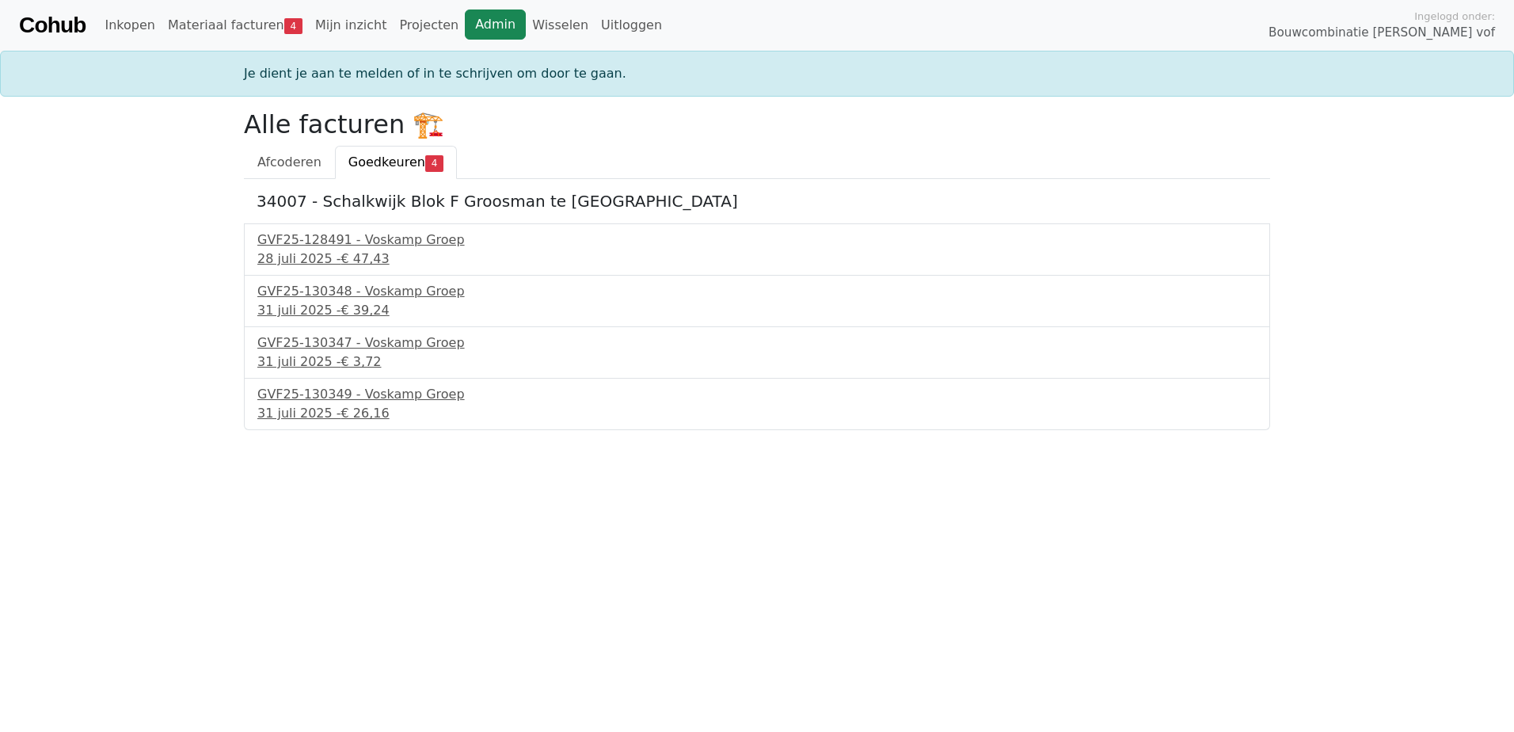 Image resolution: width=1514 pixels, height=732 pixels. Describe the element at coordinates (386, 162) in the screenshot. I see `span: Goedkeuren` at that location.